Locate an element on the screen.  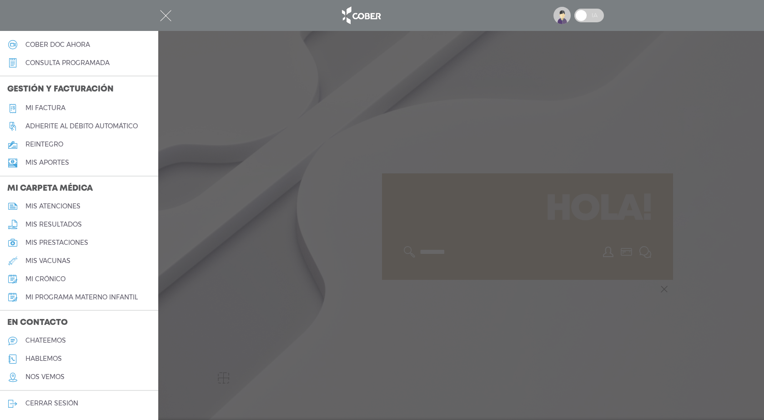
img: profile-placeholder.svg is located at coordinates (562, 15).